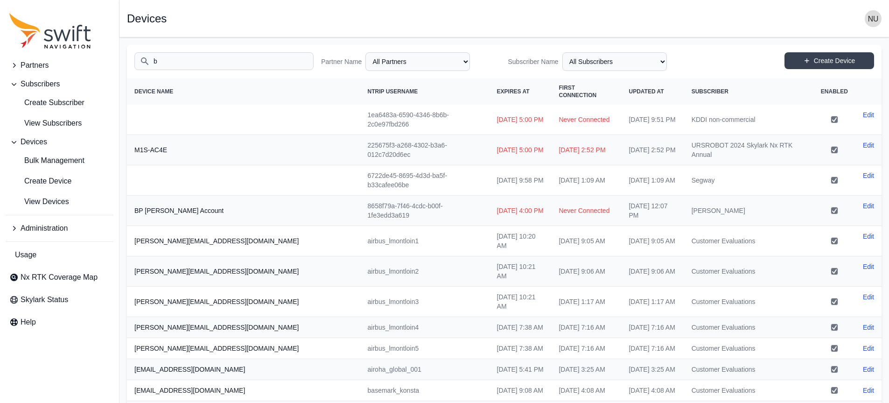  What do you see at coordinates (39, 202) in the screenshot?
I see `span: View Devices` at bounding box center [39, 202].